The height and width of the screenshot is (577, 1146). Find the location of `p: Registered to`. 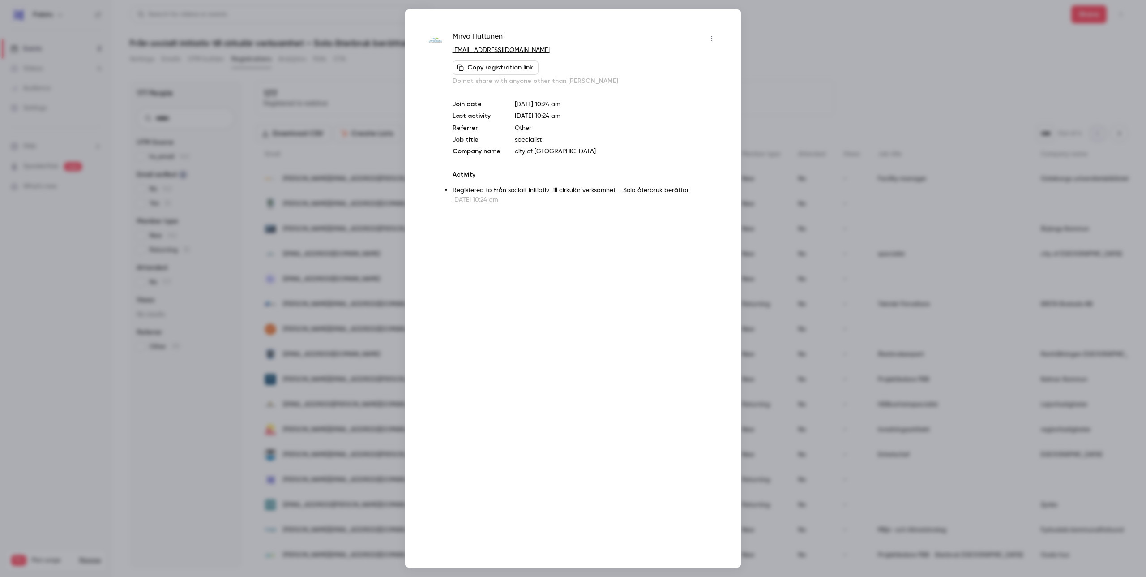

p: Registered to is located at coordinates (585, 190).